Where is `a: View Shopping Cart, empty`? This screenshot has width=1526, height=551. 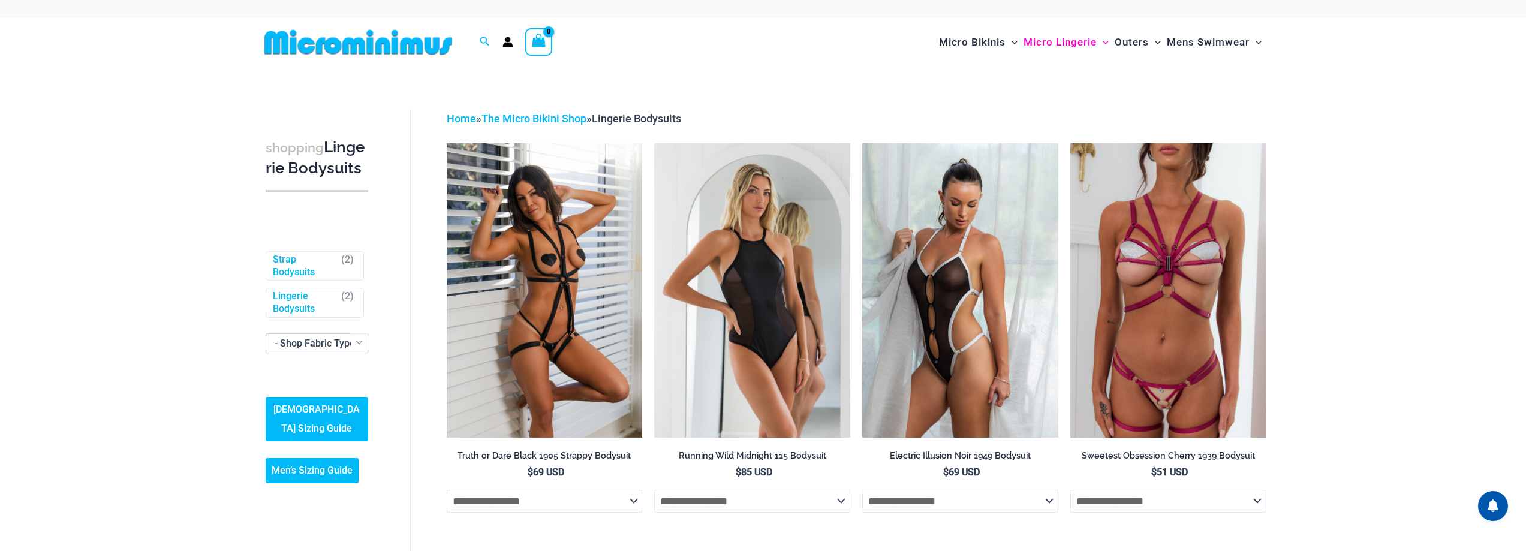
a: View Shopping Cart, empty is located at coordinates (539, 42).